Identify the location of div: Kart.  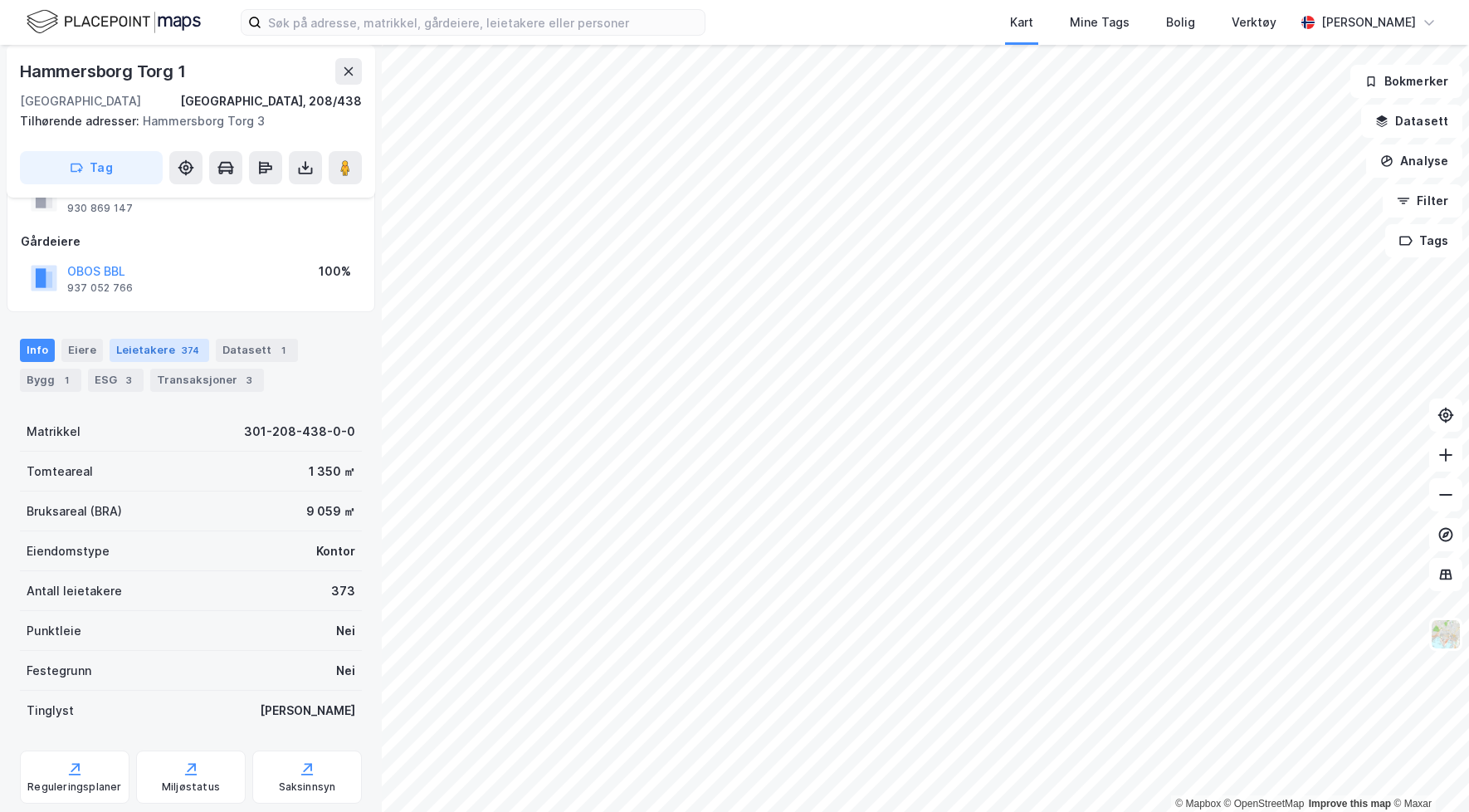
(1022, 23).